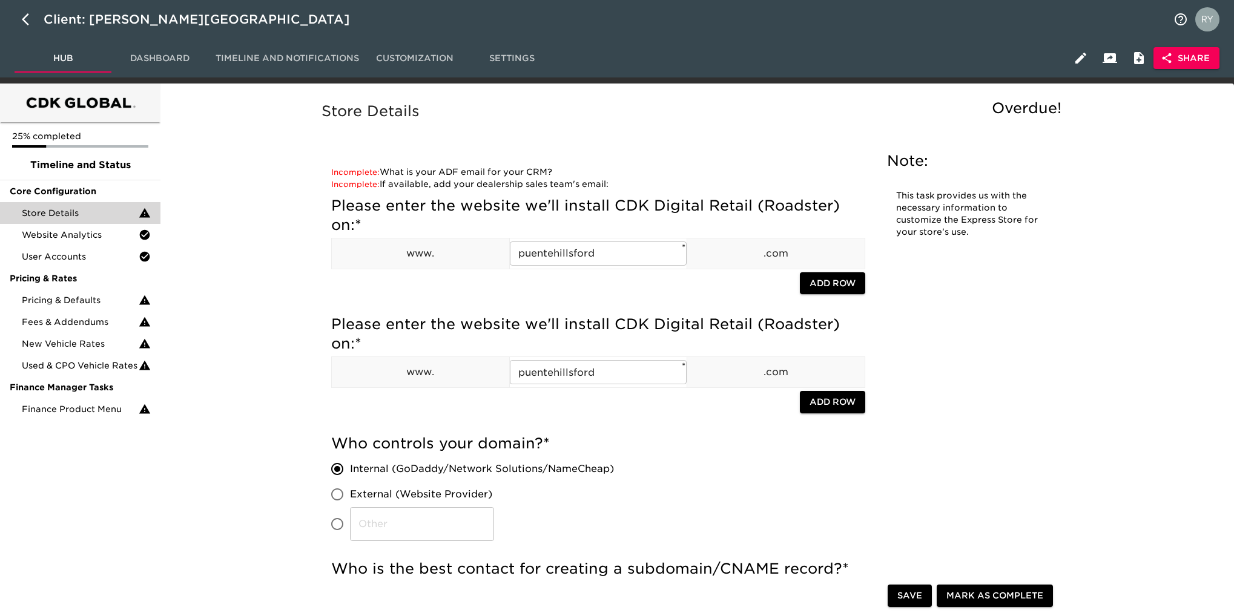 The image size is (1234, 616). Describe the element at coordinates (995, 596) in the screenshot. I see `span: Mark as Complete` at that location.